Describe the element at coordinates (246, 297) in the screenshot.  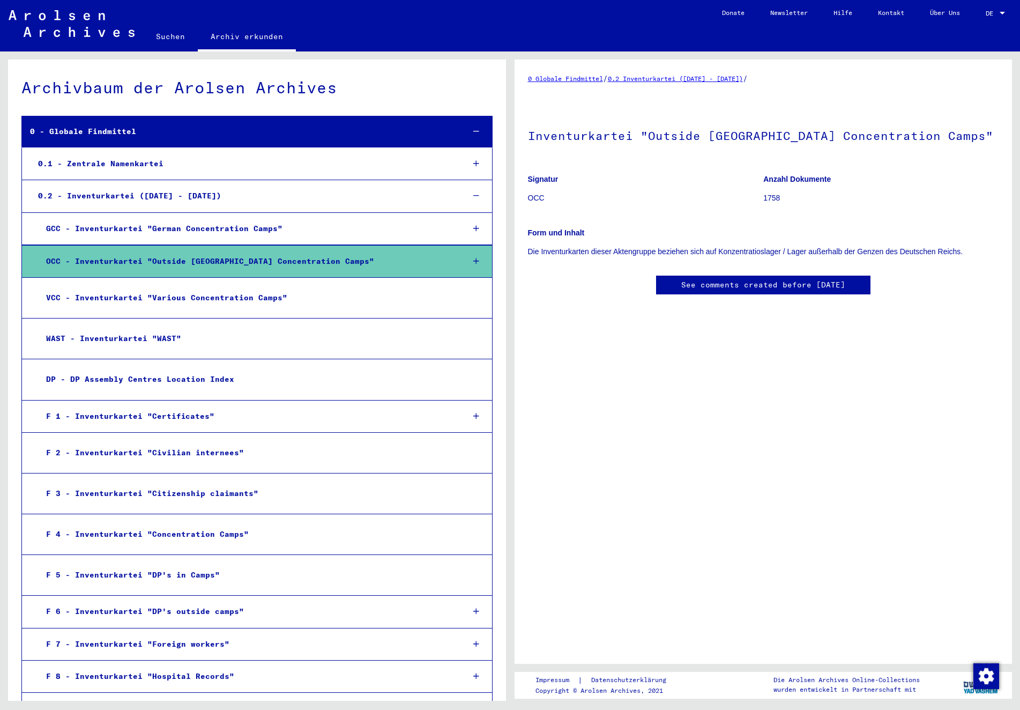
I see `div: VCC - Inventurkartei "Various Concentration Camps"` at that location.